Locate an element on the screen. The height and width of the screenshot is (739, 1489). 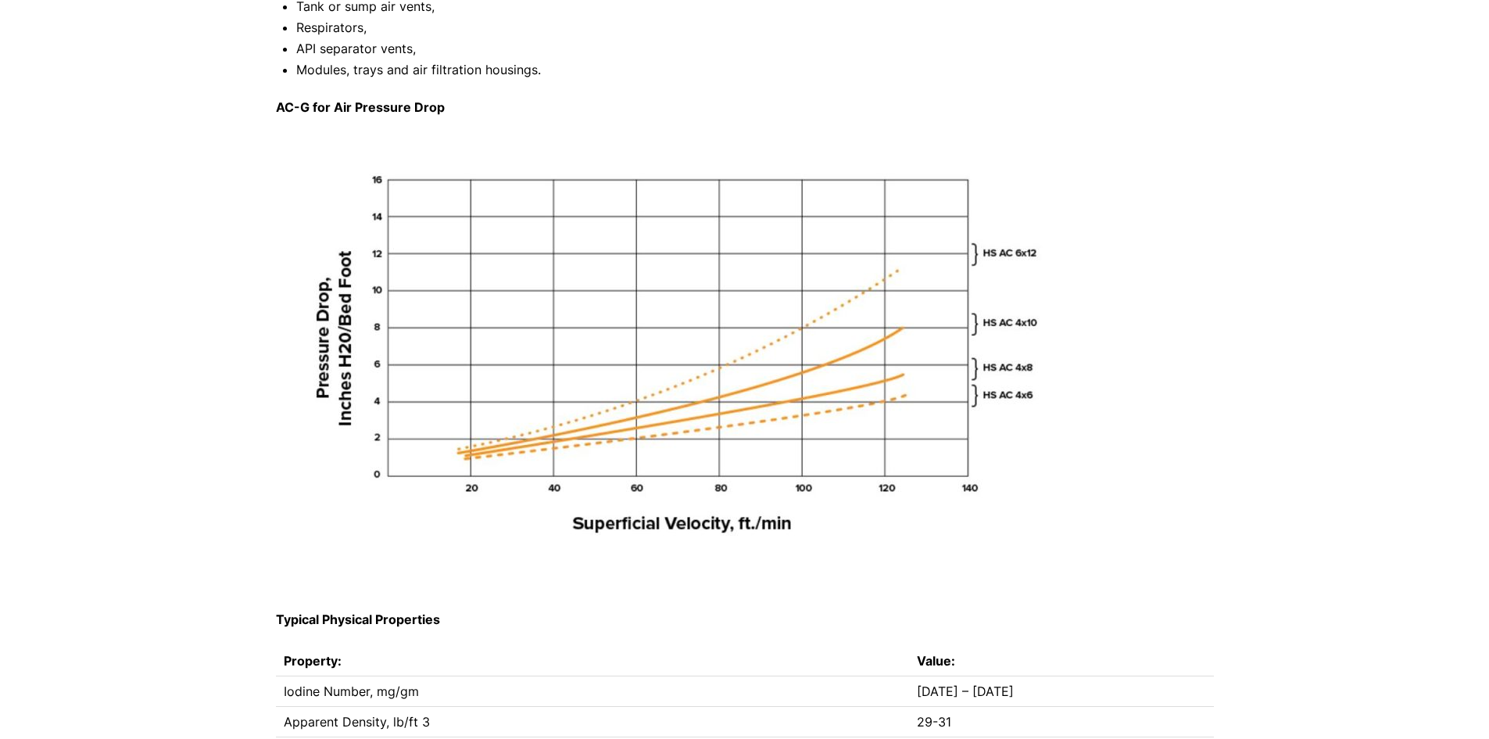
td: Apparent Density, lb/ft 3 is located at coordinates (593, 721).